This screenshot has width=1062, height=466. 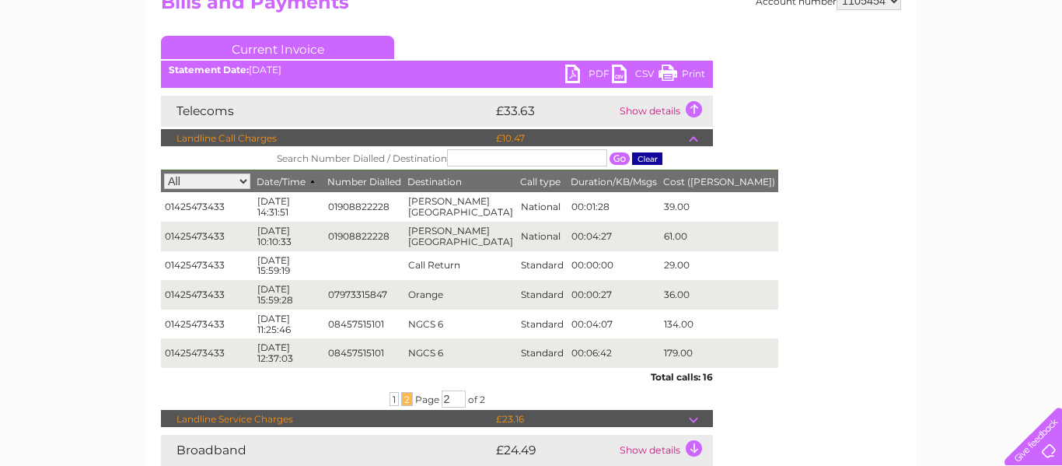 What do you see at coordinates (326, 138) in the screenshot?
I see `td: Landline Call Charges` at bounding box center [326, 138].